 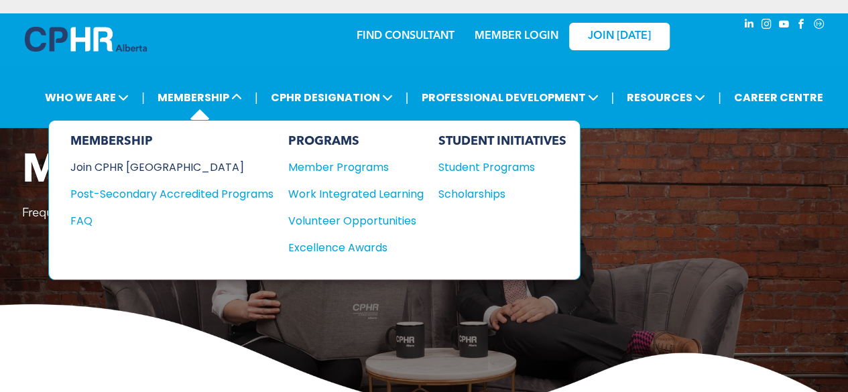 I want to click on a: instagram, so click(x=767, y=25).